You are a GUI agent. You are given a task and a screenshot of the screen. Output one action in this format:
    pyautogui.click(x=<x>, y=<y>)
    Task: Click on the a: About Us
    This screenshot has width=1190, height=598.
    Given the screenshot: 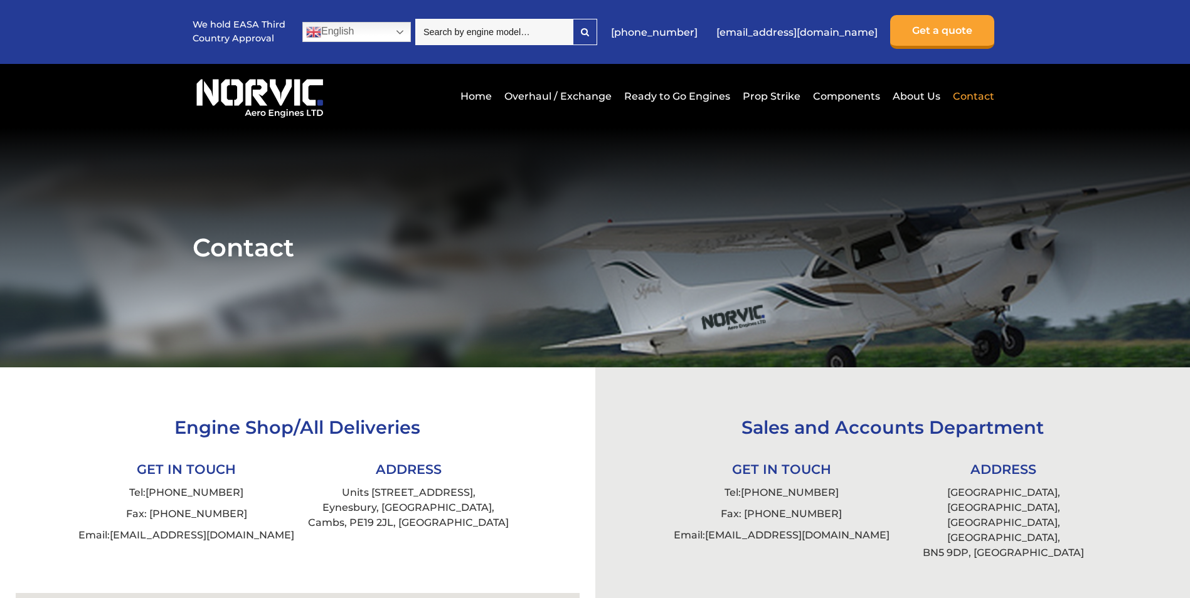 What is the action you would take?
    pyautogui.click(x=916, y=96)
    